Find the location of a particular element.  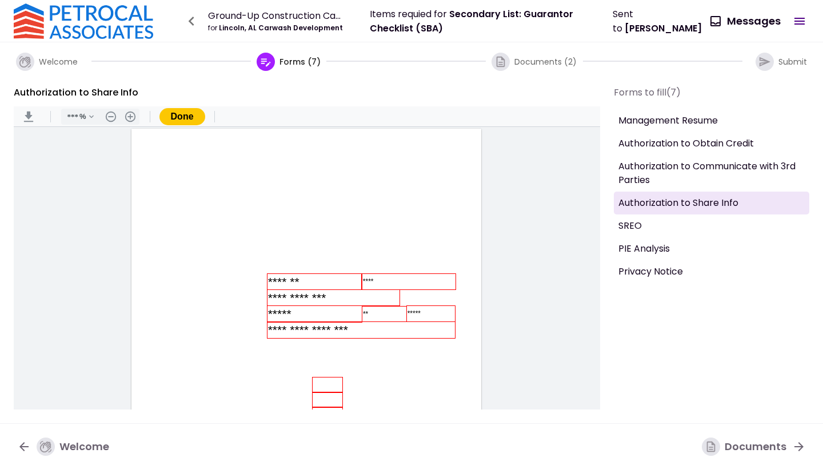

div: Authorization to Share Info is located at coordinates (711, 203).